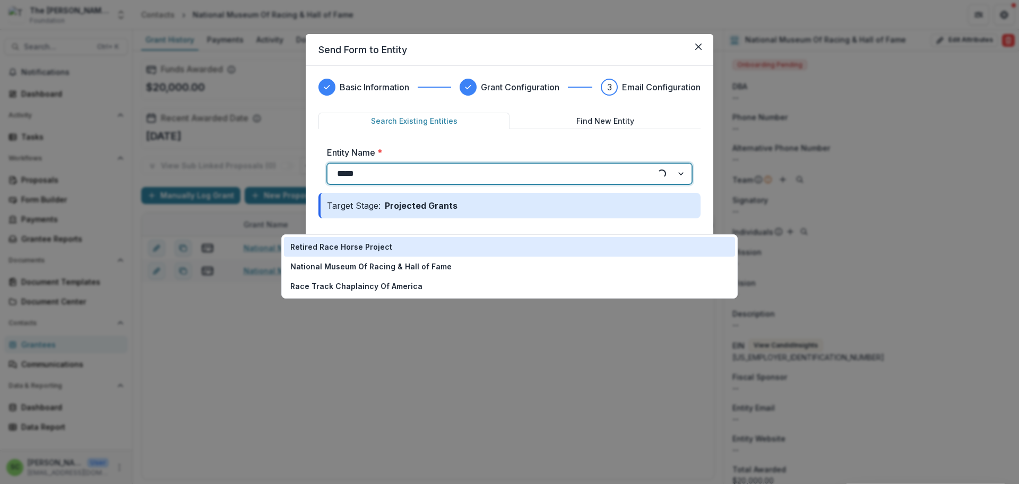 The image size is (1019, 484). Describe the element at coordinates (506, 152) in the screenshot. I see `label: Entity Name` at that location.